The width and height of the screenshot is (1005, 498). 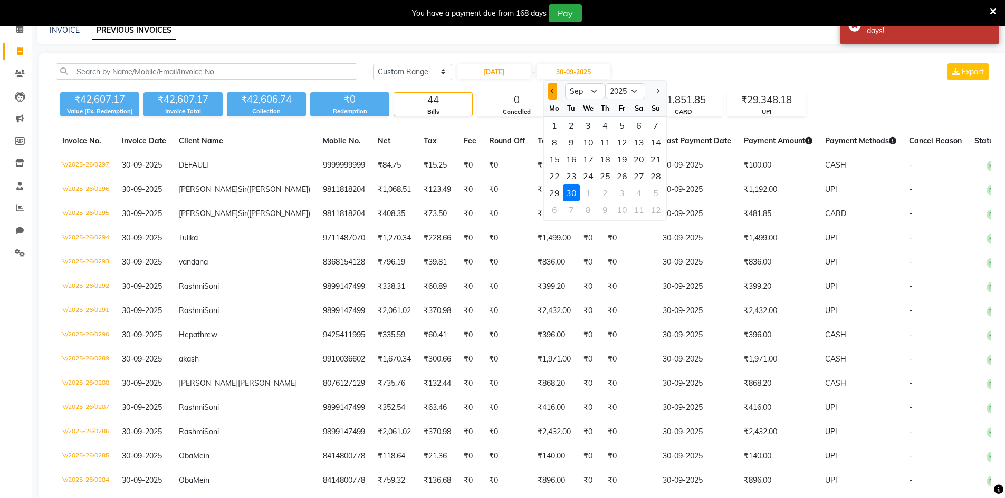 I want to click on div: UPI, so click(x=766, y=112).